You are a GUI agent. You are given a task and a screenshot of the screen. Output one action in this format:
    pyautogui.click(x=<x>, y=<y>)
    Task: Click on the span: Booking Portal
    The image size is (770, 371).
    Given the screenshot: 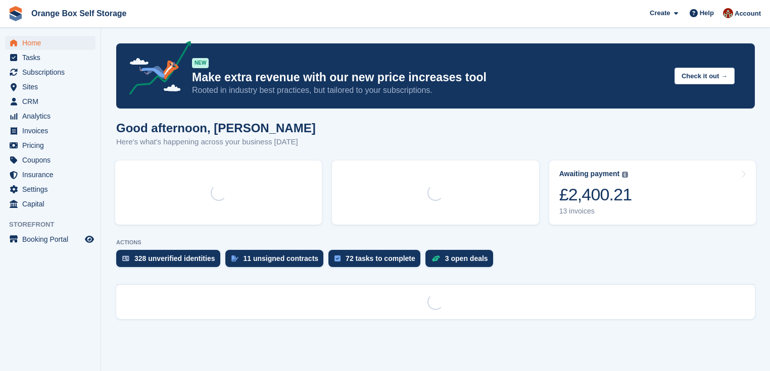 What is the action you would take?
    pyautogui.click(x=53, y=239)
    